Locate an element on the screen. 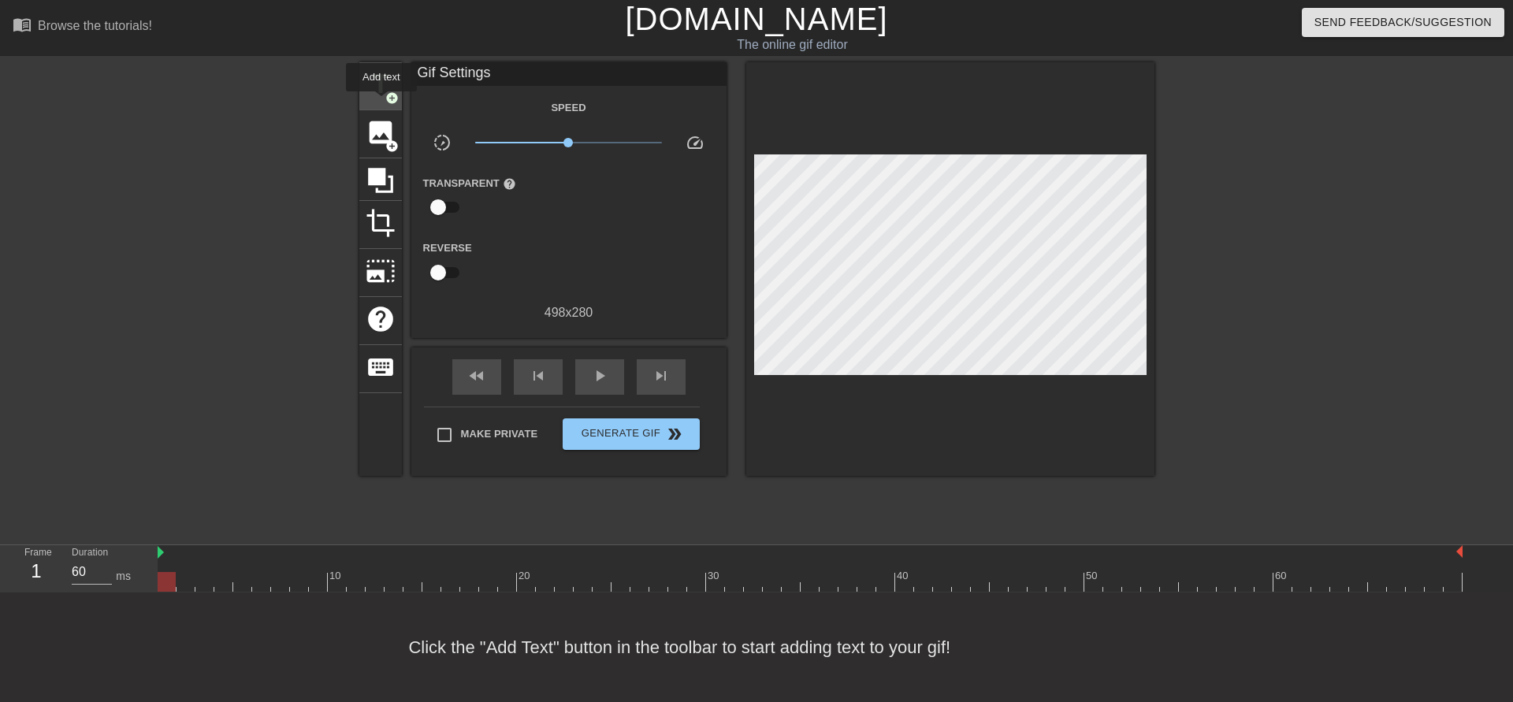 The image size is (1513, 702). div: 40 is located at coordinates (904, 576).